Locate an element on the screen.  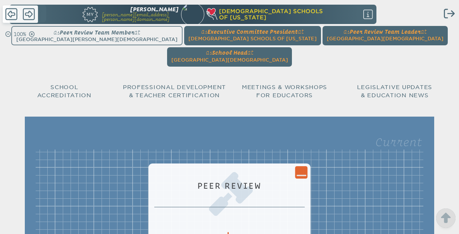
div: Christian Schools of Florida is located at coordinates (292, 14).